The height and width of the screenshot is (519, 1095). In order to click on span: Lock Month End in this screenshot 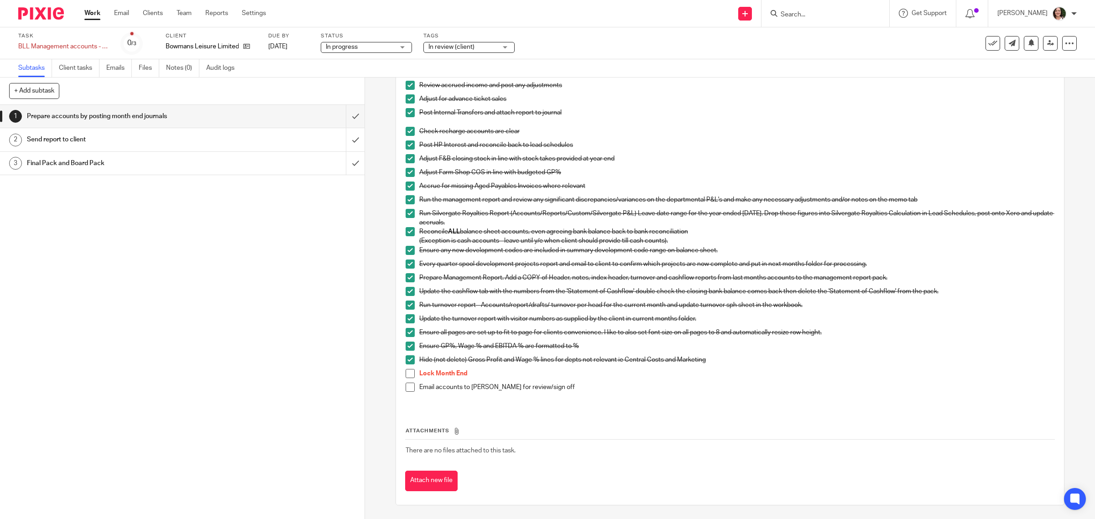, I will do `click(443, 374)`.